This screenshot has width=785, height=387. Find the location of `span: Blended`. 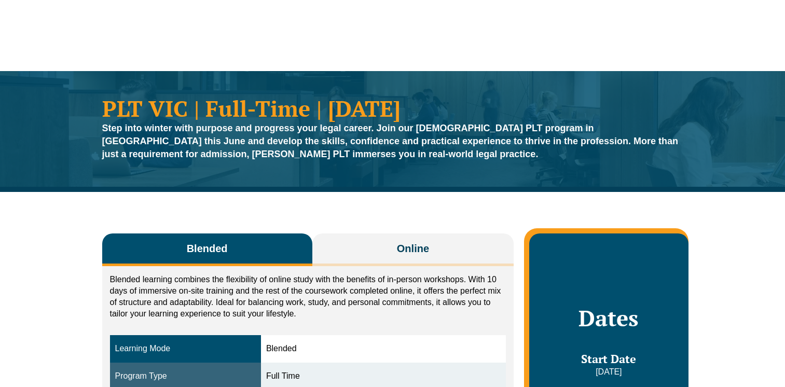

span: Blended is located at coordinates (207, 248).